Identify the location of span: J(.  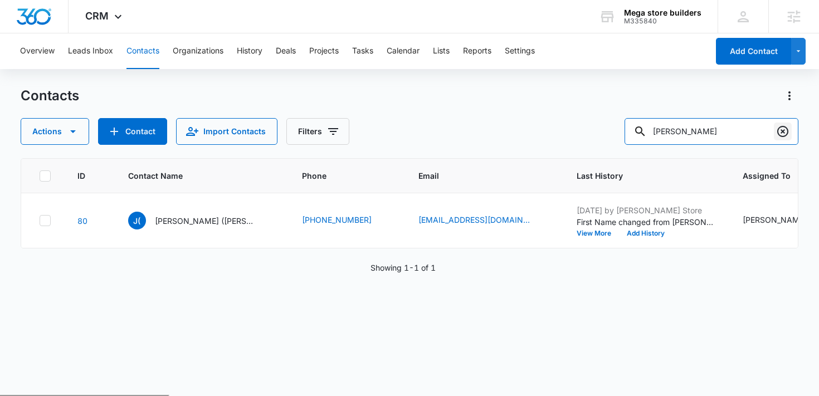
(137, 221).